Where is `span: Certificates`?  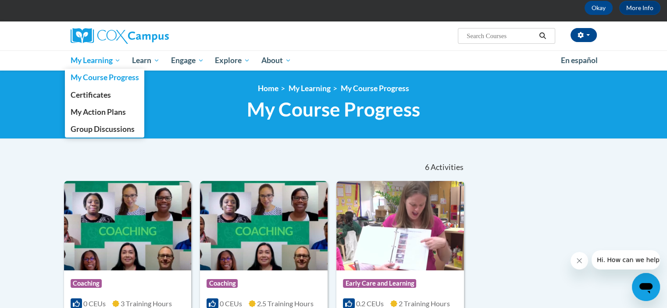 span: Certificates is located at coordinates (90, 95).